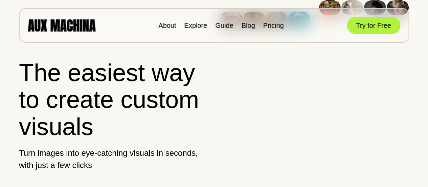  I want to click on h1: The easiest way to create custom visuals, so click(113, 100).